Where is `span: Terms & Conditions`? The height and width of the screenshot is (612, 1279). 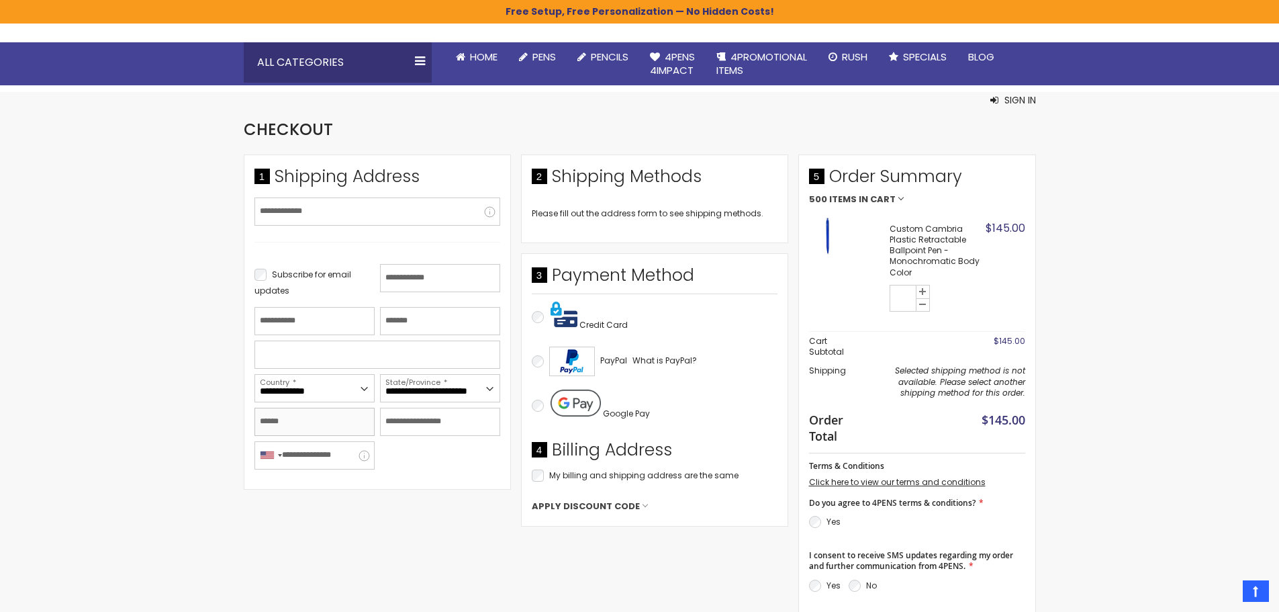
span: Terms & Conditions is located at coordinates (847, 465).